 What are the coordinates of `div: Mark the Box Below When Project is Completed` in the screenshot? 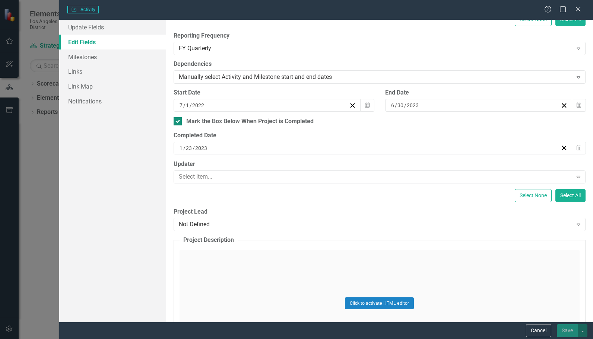 It's located at (250, 121).